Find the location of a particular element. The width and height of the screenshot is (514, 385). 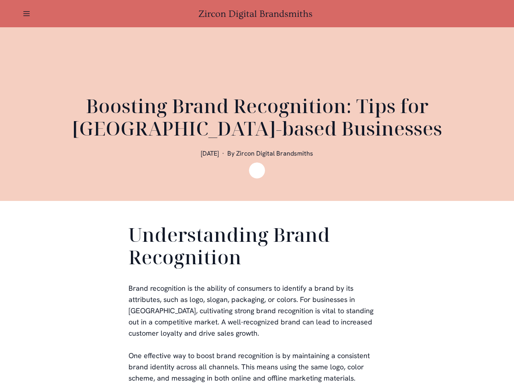

h2: Zircon Digital Brandsmiths is located at coordinates (257, 14).